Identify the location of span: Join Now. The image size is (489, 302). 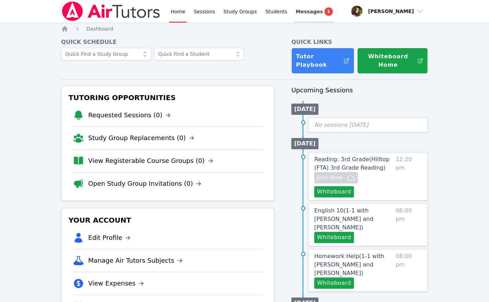
(329, 178).